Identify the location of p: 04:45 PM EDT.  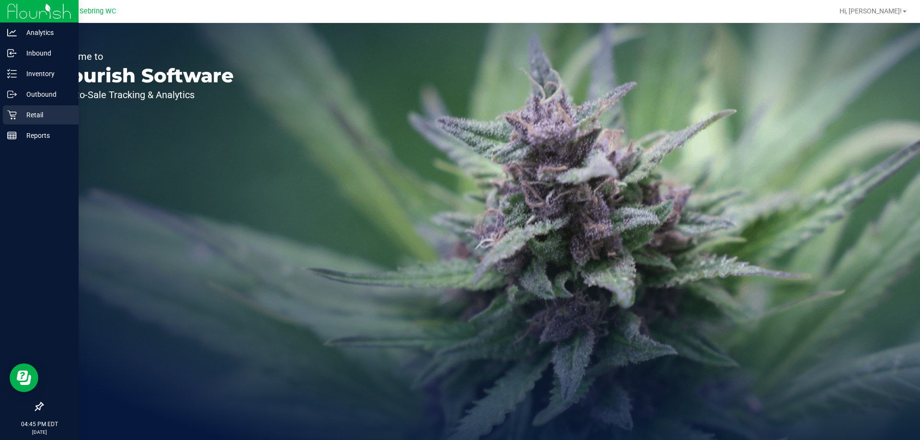
(39, 424).